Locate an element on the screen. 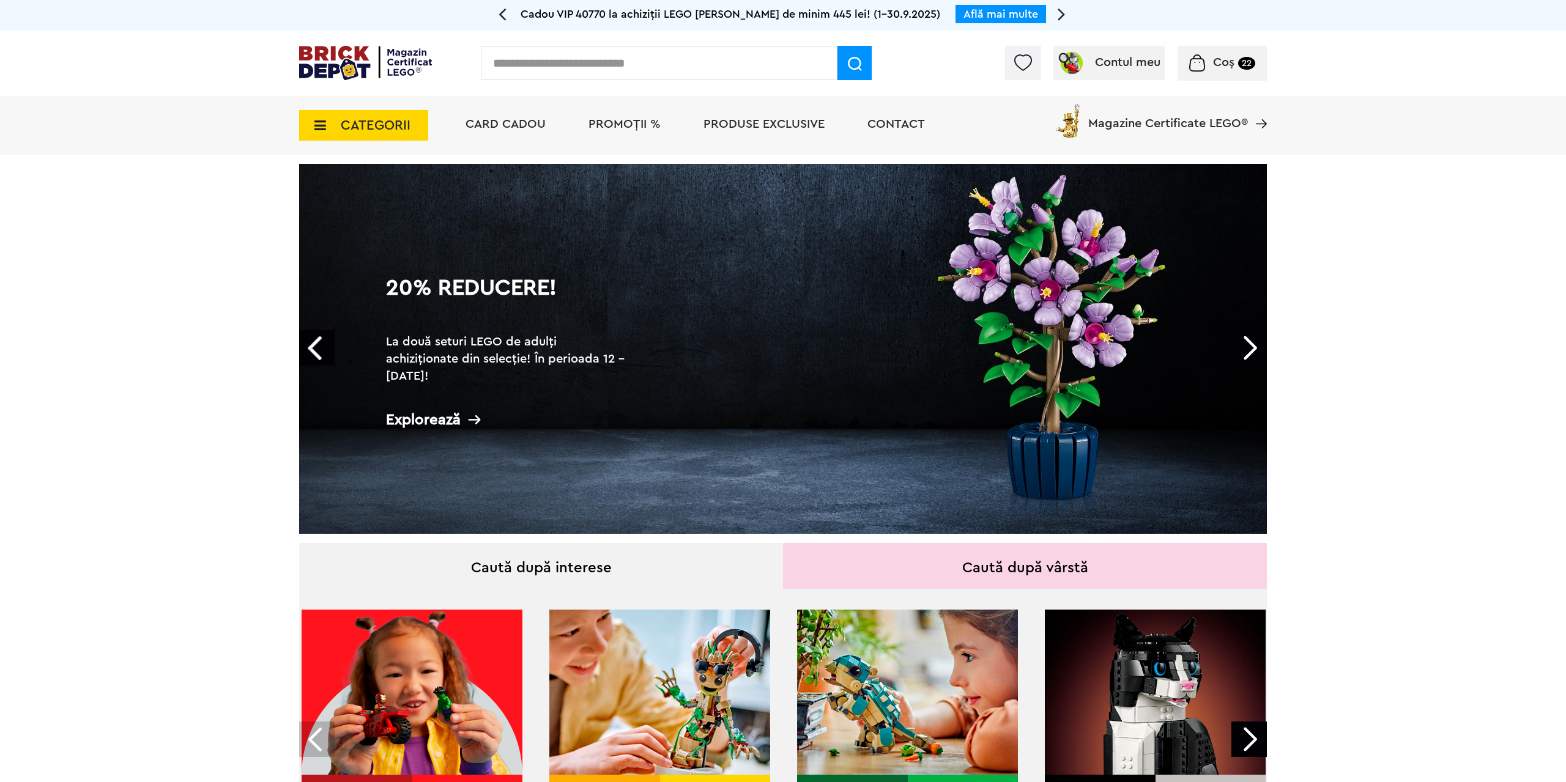  h1: 20% Reducere! is located at coordinates (508, 299).